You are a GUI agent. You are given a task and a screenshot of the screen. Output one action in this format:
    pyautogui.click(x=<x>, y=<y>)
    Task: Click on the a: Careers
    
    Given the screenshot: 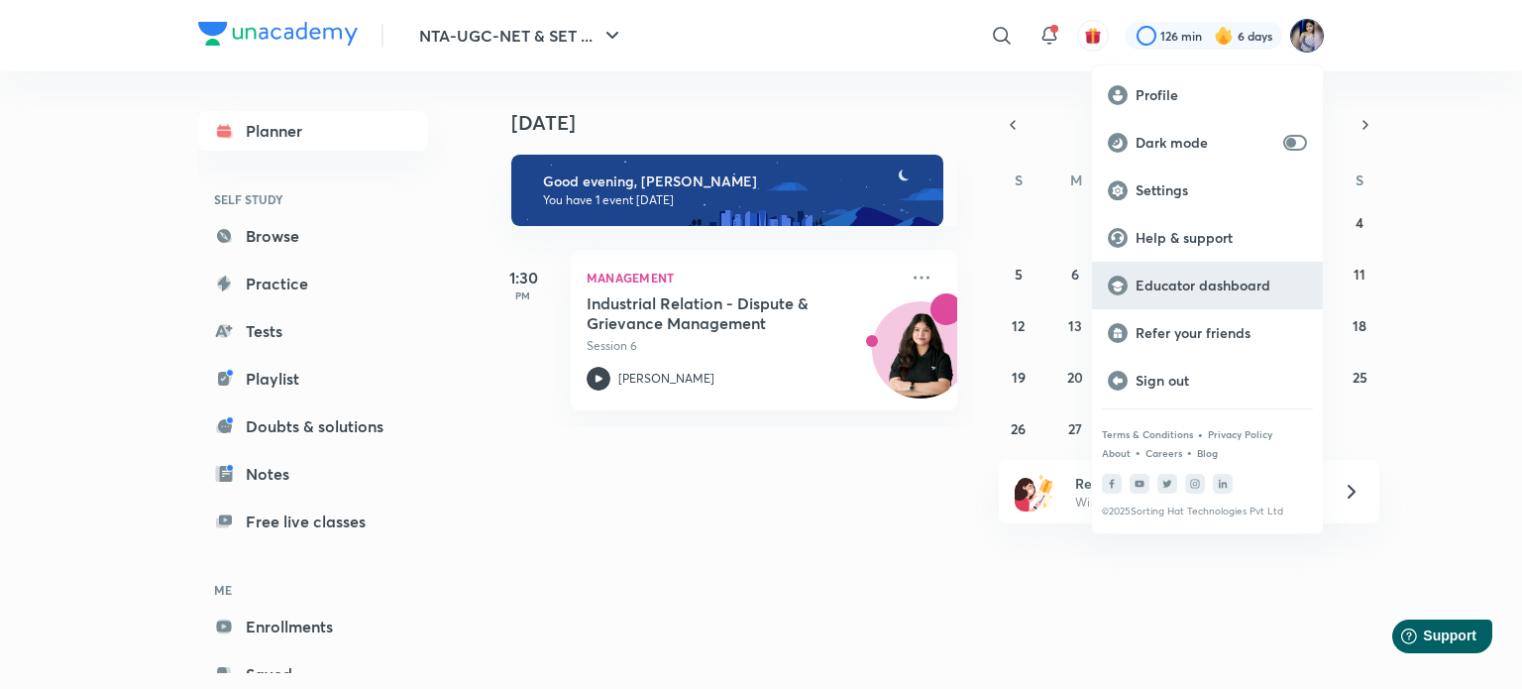 What is the action you would take?
    pyautogui.click(x=1164, y=453)
    